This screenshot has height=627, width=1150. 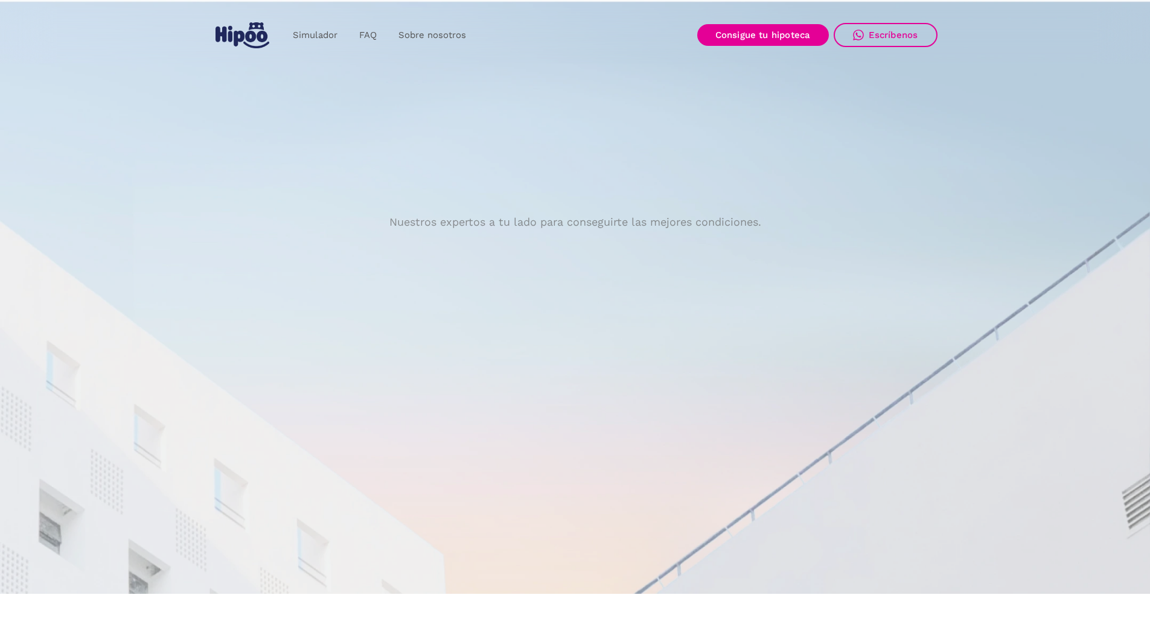 I want to click on a: Consigue tu hipoteca, so click(x=763, y=35).